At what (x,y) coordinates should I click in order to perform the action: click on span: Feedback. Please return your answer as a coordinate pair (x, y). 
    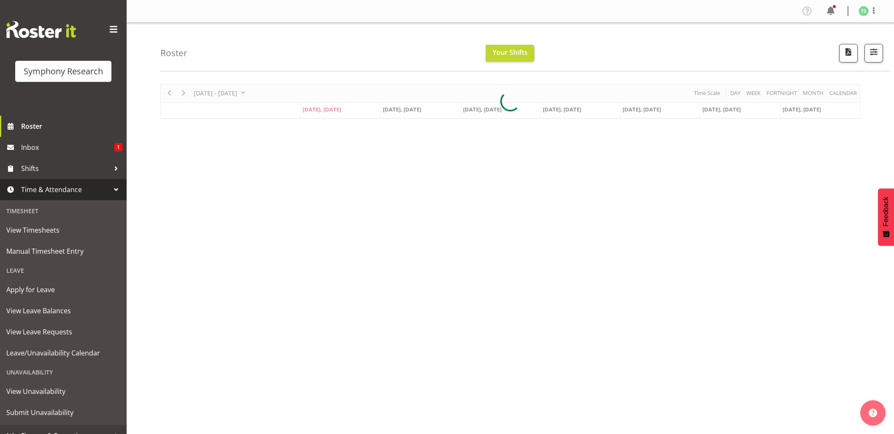
    Looking at the image, I should click on (886, 212).